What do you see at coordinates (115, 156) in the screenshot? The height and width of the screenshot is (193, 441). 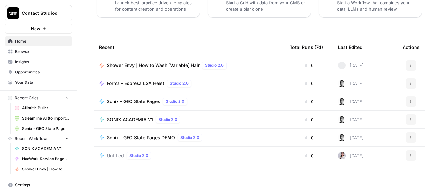 I see `span: Untitled` at bounding box center [115, 156].